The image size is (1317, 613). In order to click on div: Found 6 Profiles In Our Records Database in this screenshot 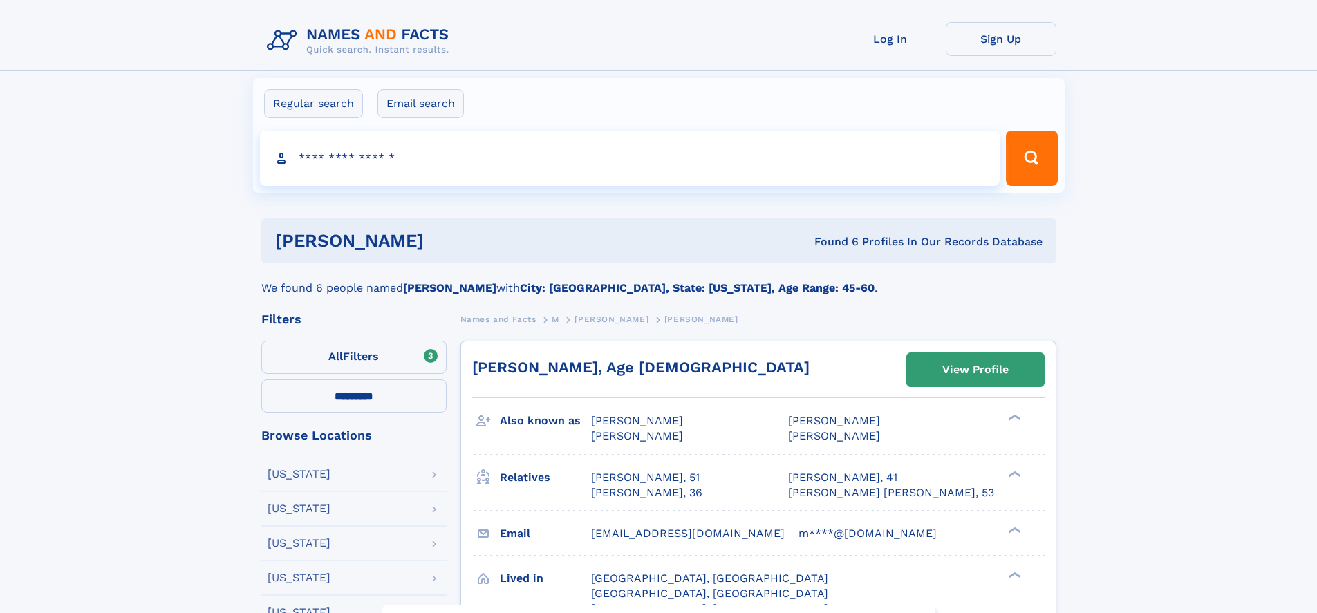, I will do `click(831, 242)`.